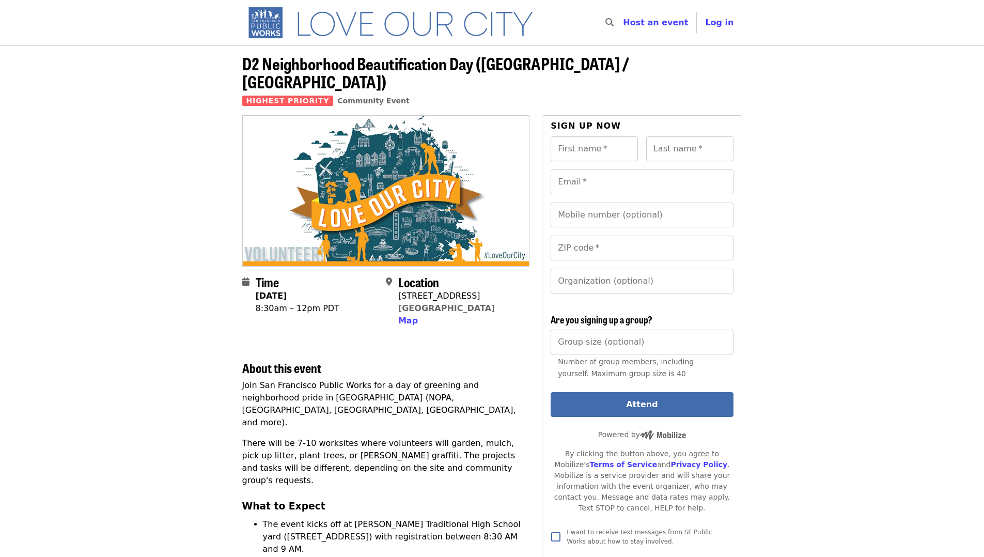 This screenshot has width=984, height=557. What do you see at coordinates (623, 464) in the screenshot?
I see `a: Terms of Service` at bounding box center [623, 464].